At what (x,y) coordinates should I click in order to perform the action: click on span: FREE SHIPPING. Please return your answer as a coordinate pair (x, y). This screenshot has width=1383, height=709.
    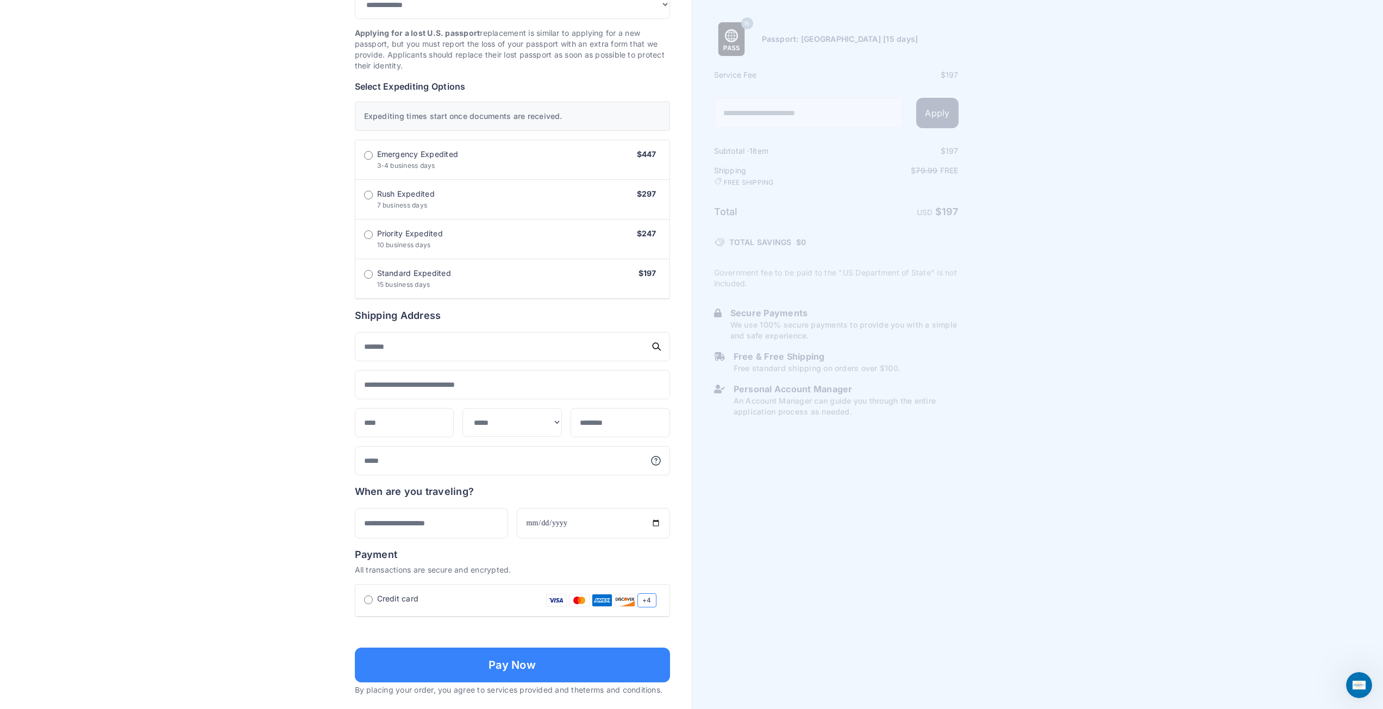
    Looking at the image, I should click on (749, 183).